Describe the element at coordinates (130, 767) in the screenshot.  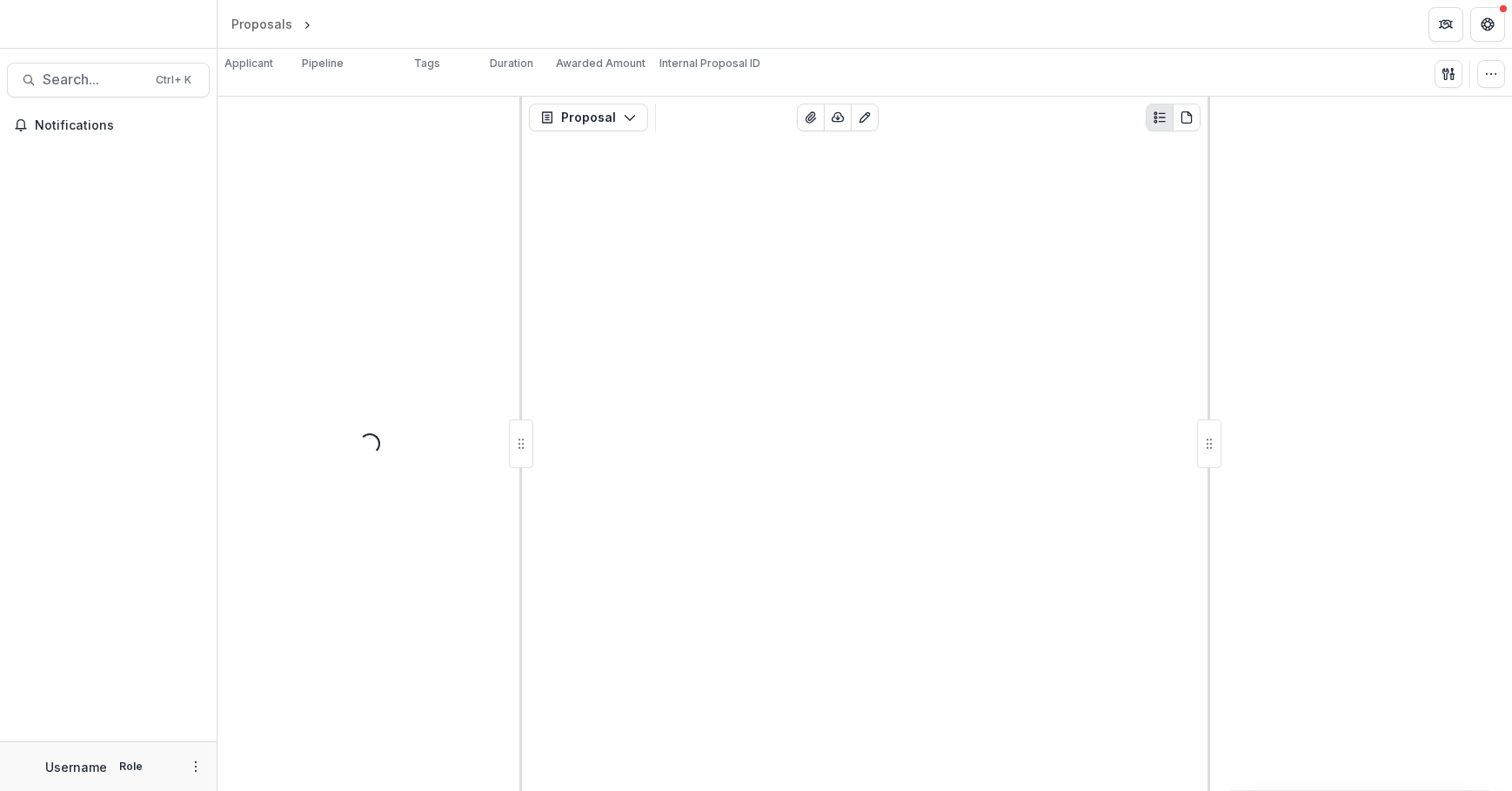
I see `p: Role` at that location.